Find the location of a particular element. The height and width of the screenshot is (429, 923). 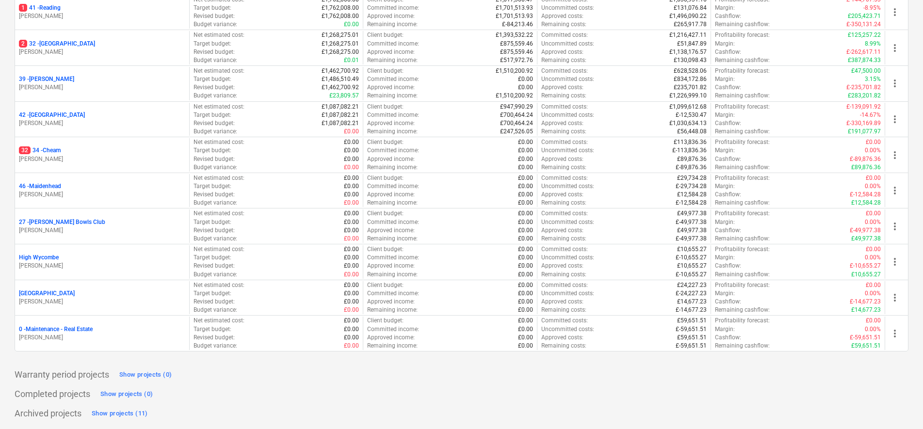

p: £-262,617.11 is located at coordinates (864, 52).